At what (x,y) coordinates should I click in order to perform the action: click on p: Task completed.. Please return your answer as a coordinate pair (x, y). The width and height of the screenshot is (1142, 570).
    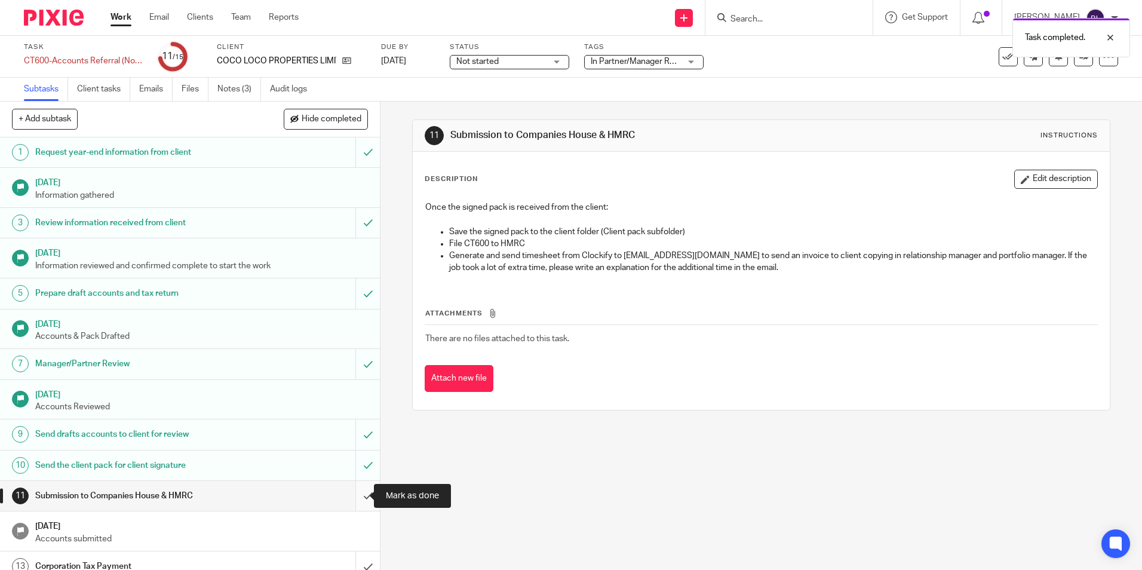
    Looking at the image, I should click on (1055, 38).